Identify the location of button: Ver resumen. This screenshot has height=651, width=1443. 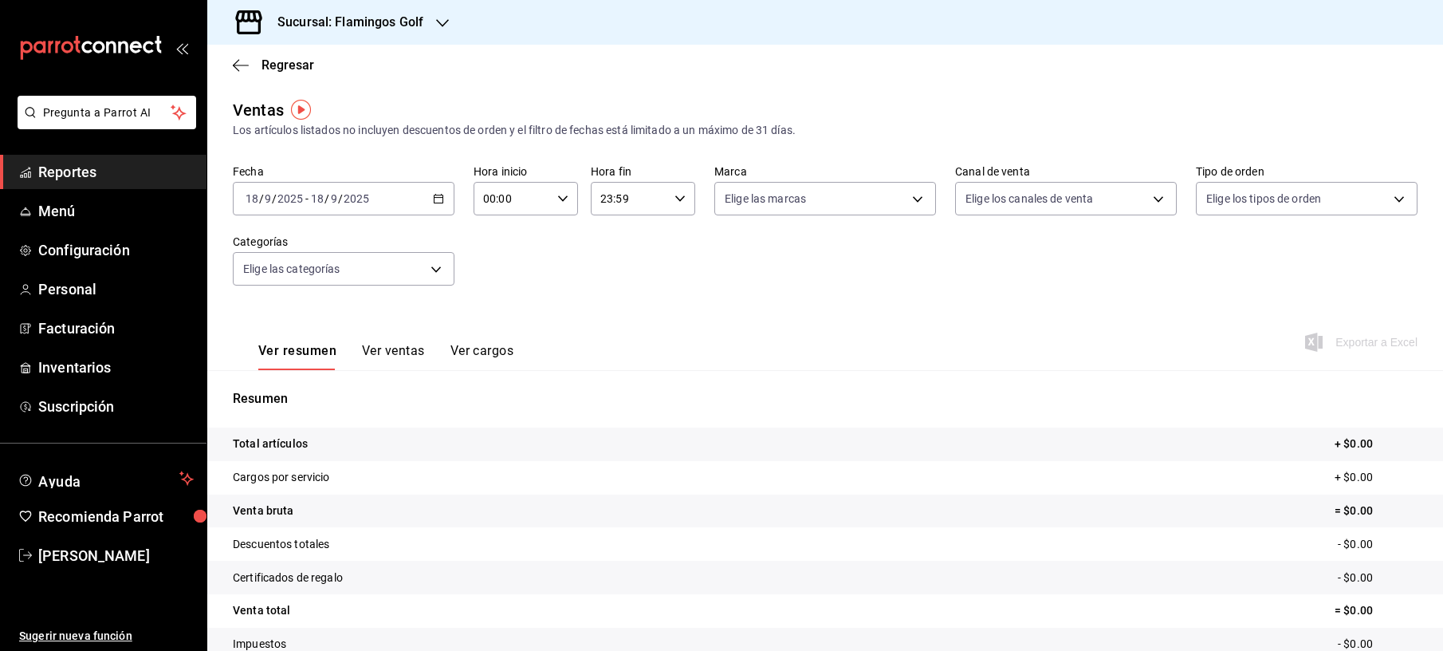
(297, 356).